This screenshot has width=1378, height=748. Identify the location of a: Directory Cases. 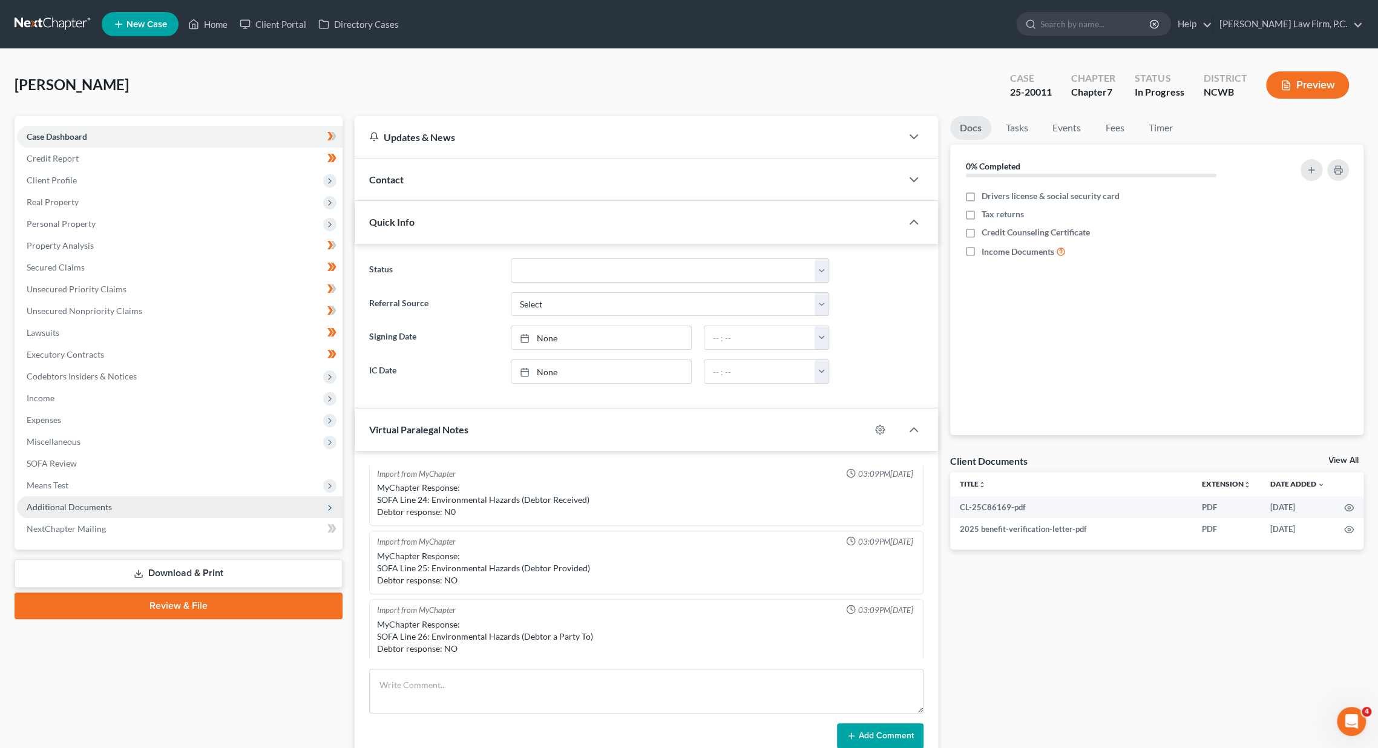
(358, 24).